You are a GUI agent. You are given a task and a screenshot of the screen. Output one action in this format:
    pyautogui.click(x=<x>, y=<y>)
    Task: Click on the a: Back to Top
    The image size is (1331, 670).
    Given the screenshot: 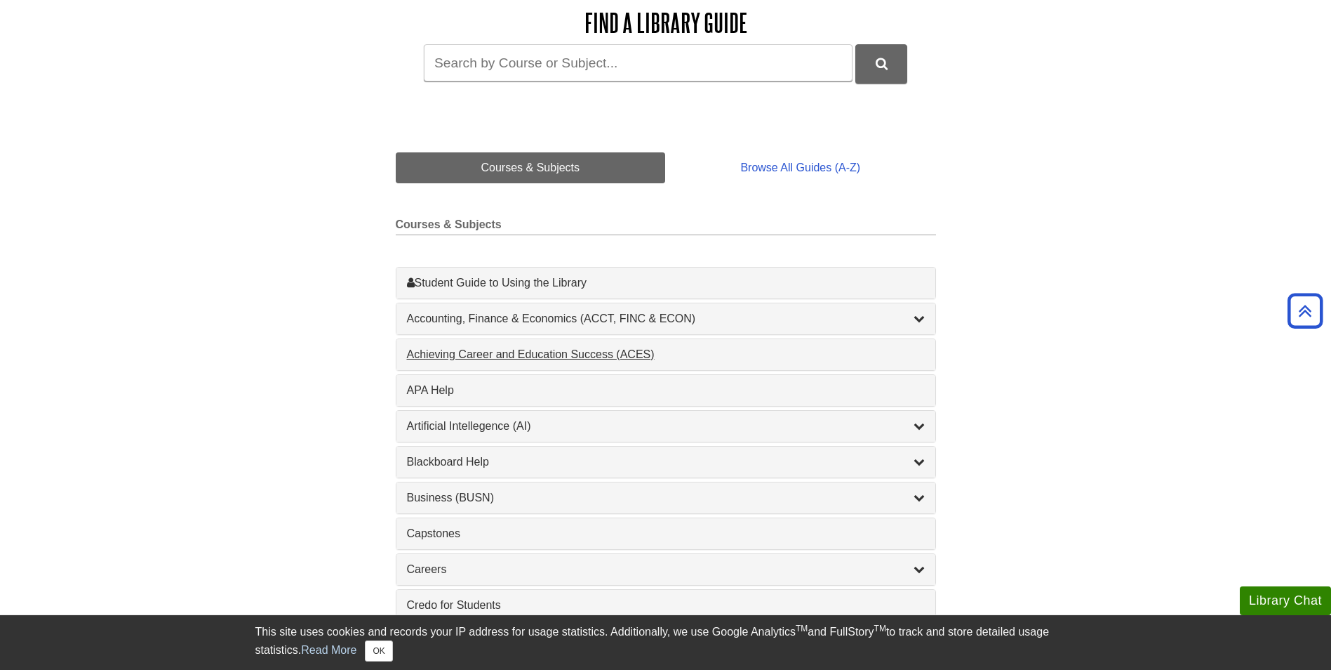 What is the action you would take?
    pyautogui.click(x=1305, y=310)
    